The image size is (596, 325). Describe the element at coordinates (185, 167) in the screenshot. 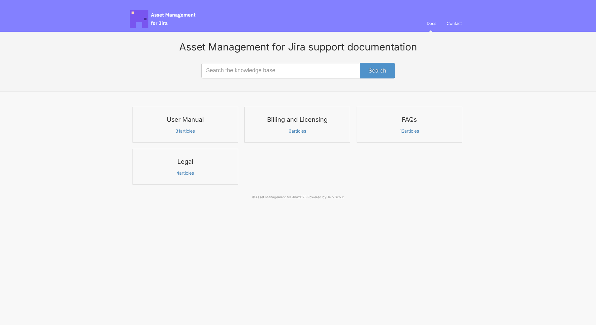

I see `a: Legal 4articles` at that location.